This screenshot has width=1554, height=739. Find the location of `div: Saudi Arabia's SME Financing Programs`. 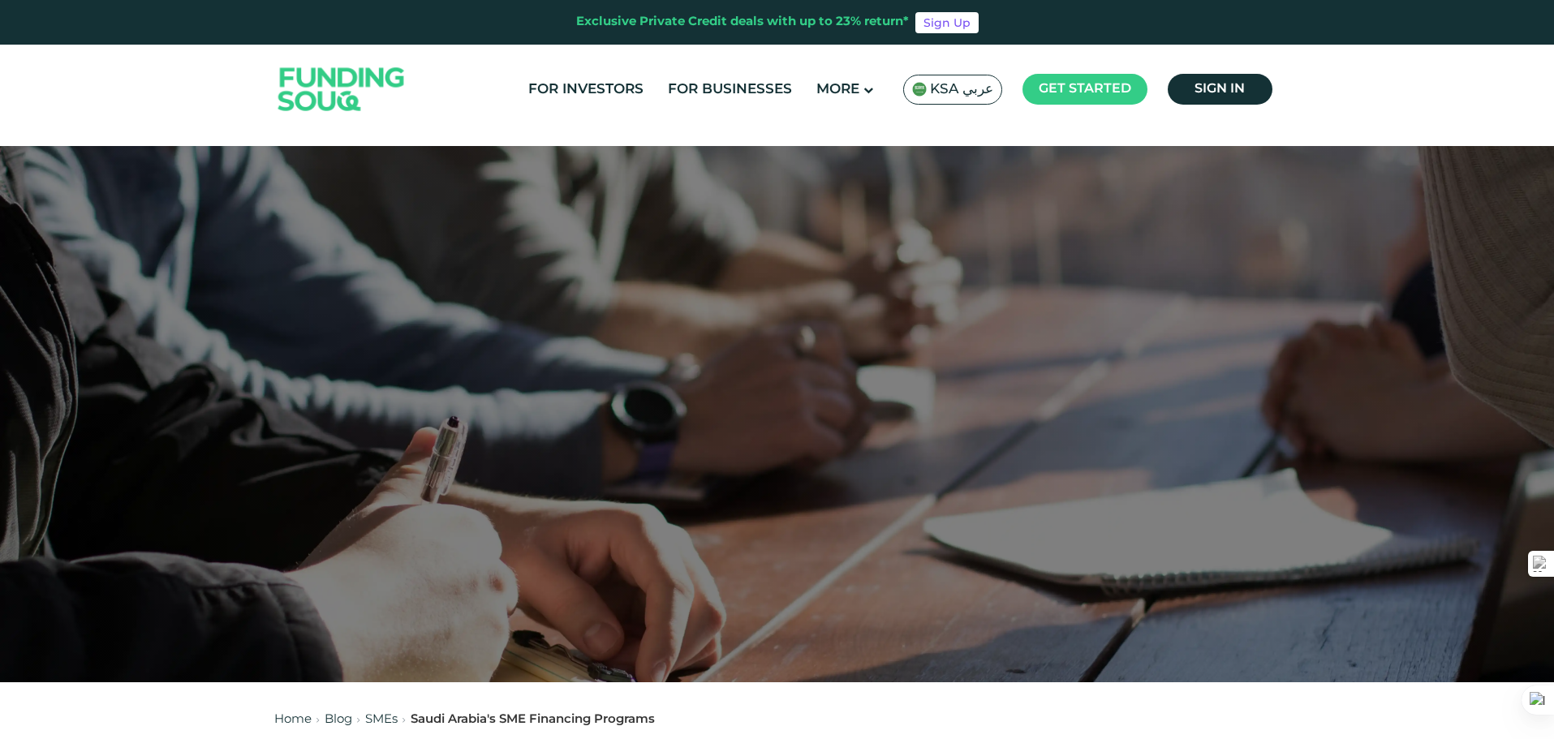

div: Saudi Arabia's SME Financing Programs is located at coordinates (532, 720).